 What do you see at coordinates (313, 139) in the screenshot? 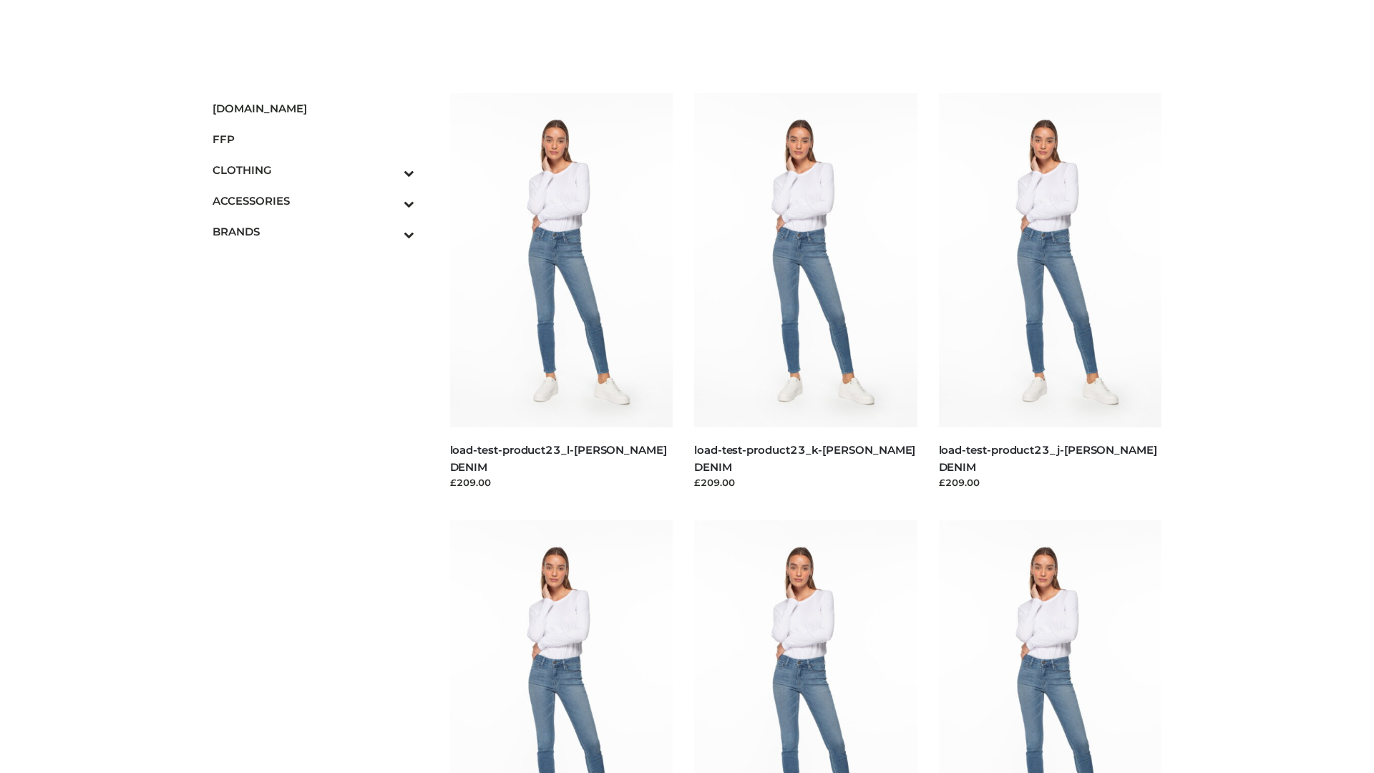
I see `span: FFP` at bounding box center [313, 139].